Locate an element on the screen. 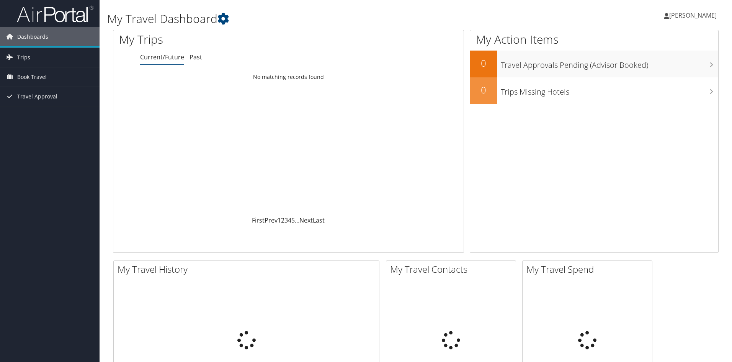 This screenshot has height=362, width=732. h2: My Travel History is located at coordinates (248, 269).